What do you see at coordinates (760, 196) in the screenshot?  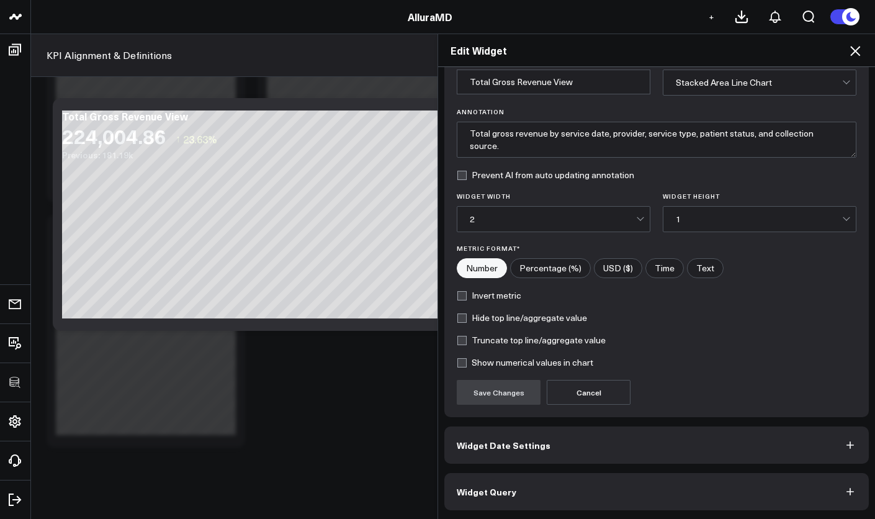 I see `label: Widget Height` at bounding box center [760, 196].